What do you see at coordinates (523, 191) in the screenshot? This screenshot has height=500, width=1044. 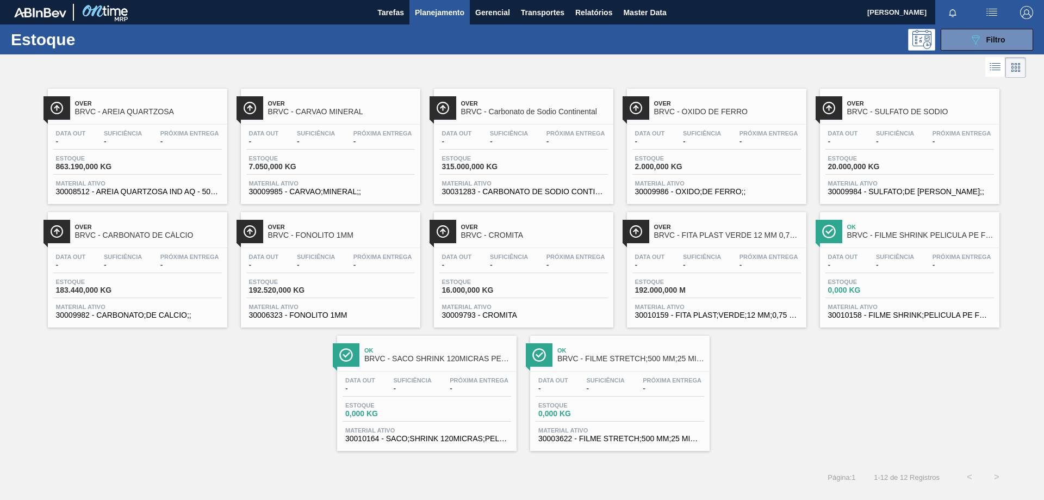 I see `span: 30031283 - CARBONATO DE SODIO CONTINENTAL` at bounding box center [523, 191].